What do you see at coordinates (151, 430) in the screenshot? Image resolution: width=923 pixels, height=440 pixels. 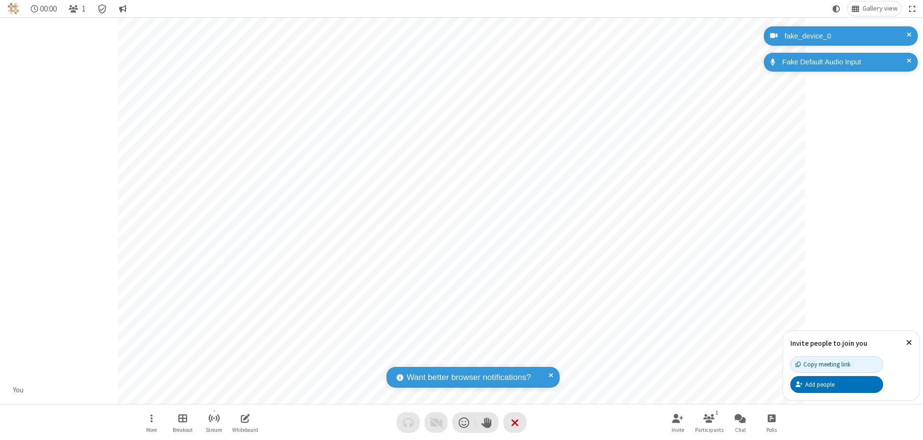 I see `span: More` at bounding box center [151, 430].